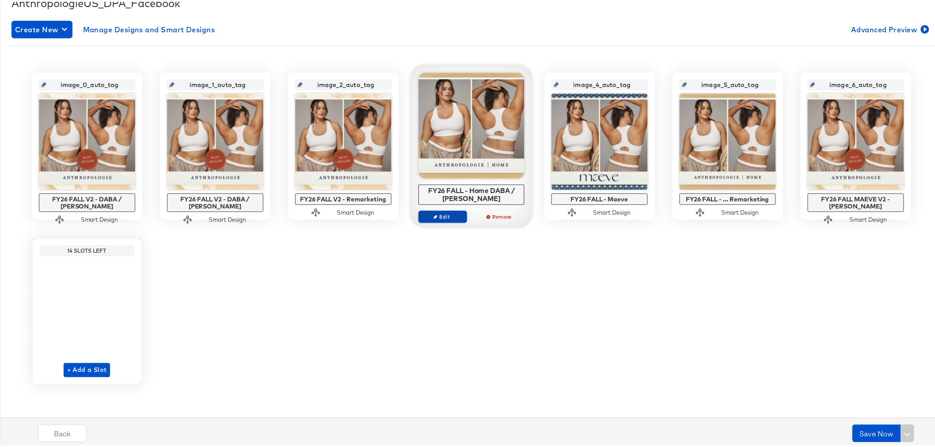 This screenshot has width=935, height=447. Describe the element at coordinates (87, 368) in the screenshot. I see `span: + Add a Slot` at that location.